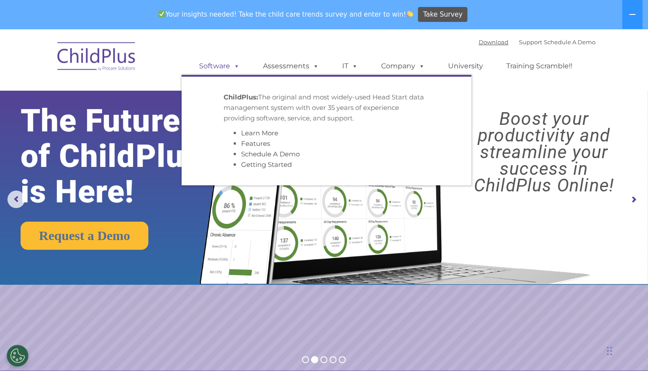 The image size is (648, 371). What do you see at coordinates (84, 235) in the screenshot?
I see `a: Request a Demo` at bounding box center [84, 235].